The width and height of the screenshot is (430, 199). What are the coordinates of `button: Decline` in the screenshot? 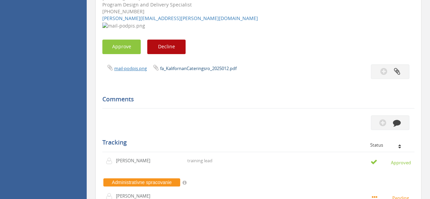 It's located at (166, 47).